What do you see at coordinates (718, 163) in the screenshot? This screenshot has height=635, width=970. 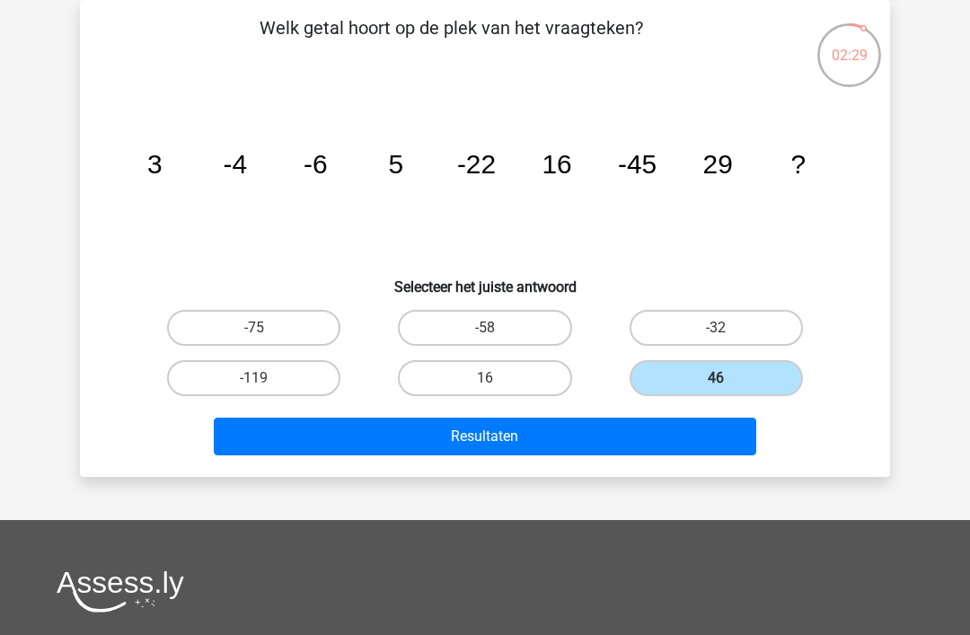 I see `tspan: 29` at bounding box center [718, 163].